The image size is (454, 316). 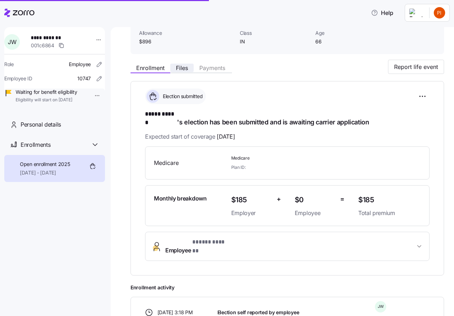 What do you see at coordinates (239, 167) in the screenshot?
I see `span: Plan ID:` at bounding box center [239, 167].